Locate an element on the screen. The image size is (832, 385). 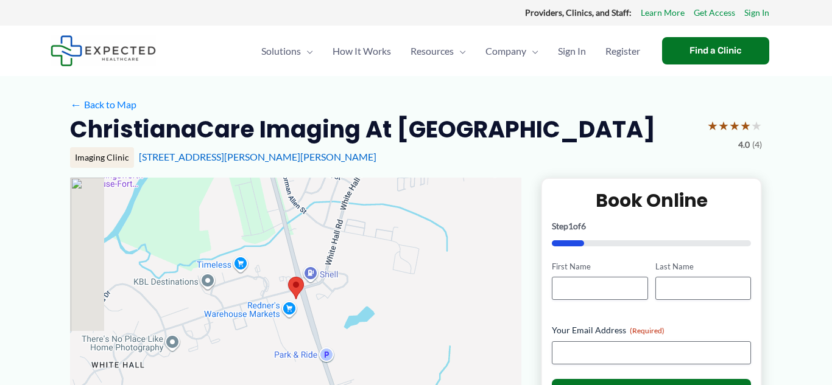
a: Register is located at coordinates (622, 51).